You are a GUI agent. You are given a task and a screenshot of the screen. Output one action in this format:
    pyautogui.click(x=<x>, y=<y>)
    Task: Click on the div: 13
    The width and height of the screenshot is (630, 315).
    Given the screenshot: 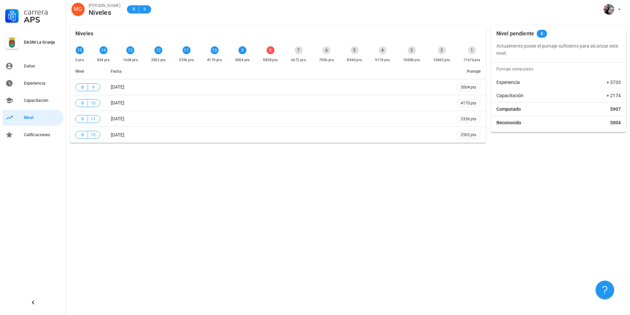 What is the action you would take?
    pyautogui.click(x=130, y=50)
    